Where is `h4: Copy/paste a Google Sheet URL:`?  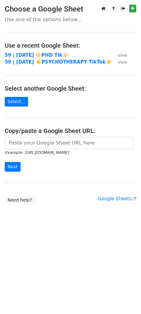 h4: Copy/paste a Google Sheet URL: is located at coordinates (70, 131).